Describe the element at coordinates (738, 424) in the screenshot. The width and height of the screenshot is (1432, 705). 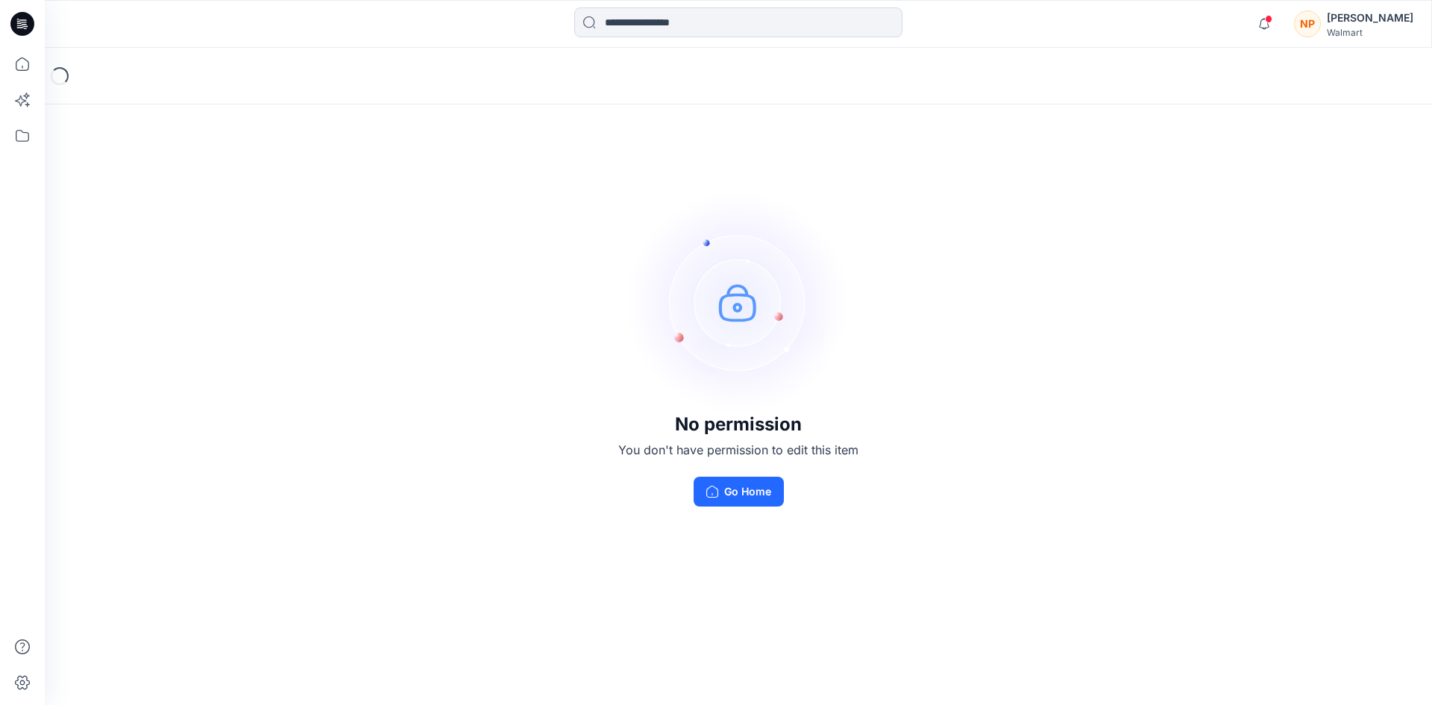
I see `h3: No permission` at that location.